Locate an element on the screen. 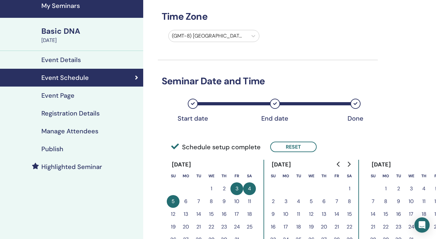  button: 25 is located at coordinates (250, 227).